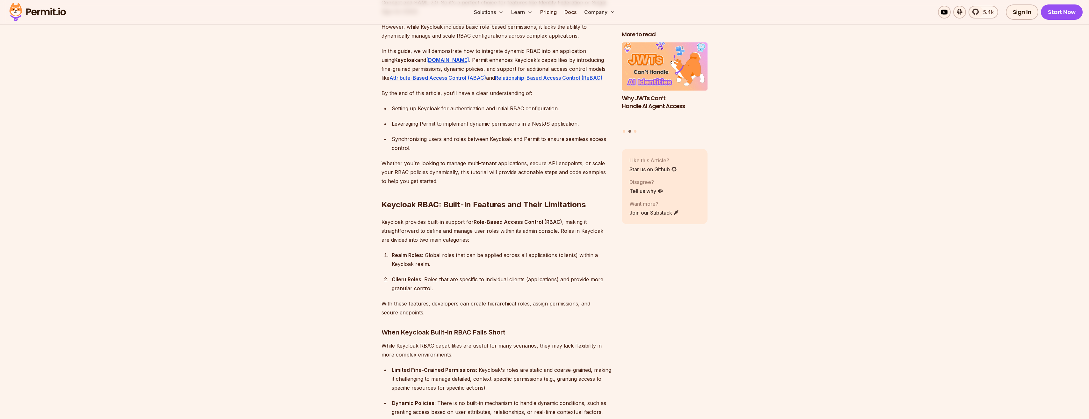 Image resolution: width=1089 pixels, height=419 pixels. What do you see at coordinates (497, 93) in the screenshot?
I see `p: By the end of this article, you’ll have a clear understanding of:` at bounding box center [497, 93].